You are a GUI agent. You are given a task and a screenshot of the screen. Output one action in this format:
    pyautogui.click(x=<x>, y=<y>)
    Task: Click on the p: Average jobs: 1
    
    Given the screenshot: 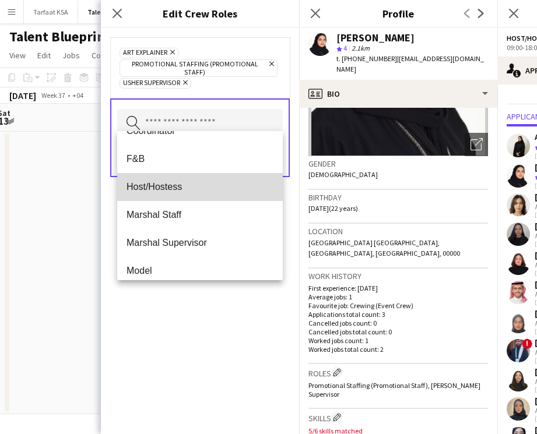 What is the action you would take?
    pyautogui.click(x=398, y=297)
    